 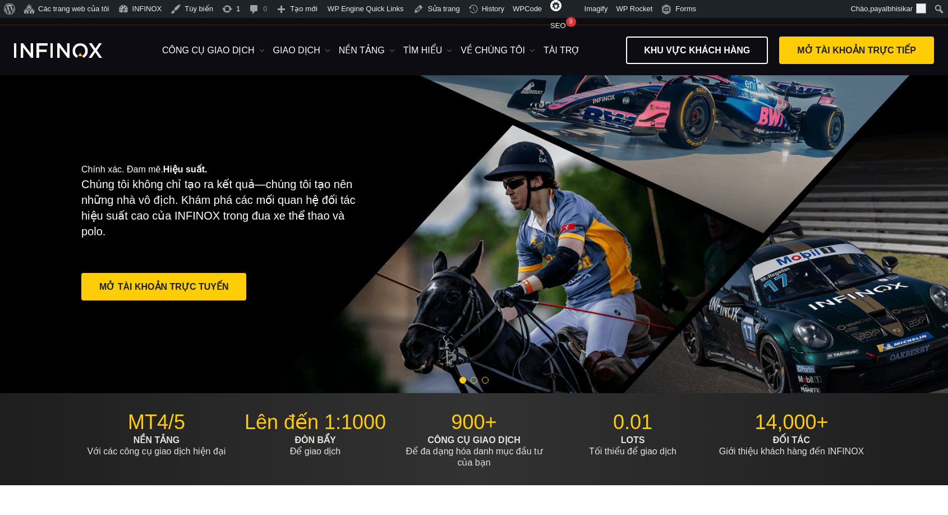 What do you see at coordinates (485, 380) in the screenshot?
I see `span: Go to slide 3` at bounding box center [485, 380].